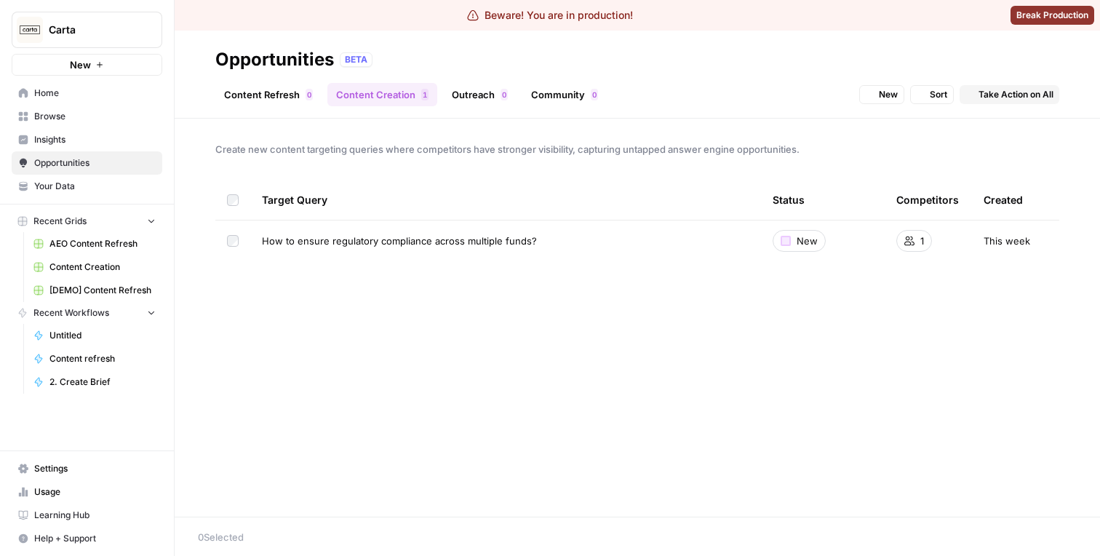  What do you see at coordinates (425, 95) in the screenshot?
I see `div: 1` at bounding box center [425, 95].